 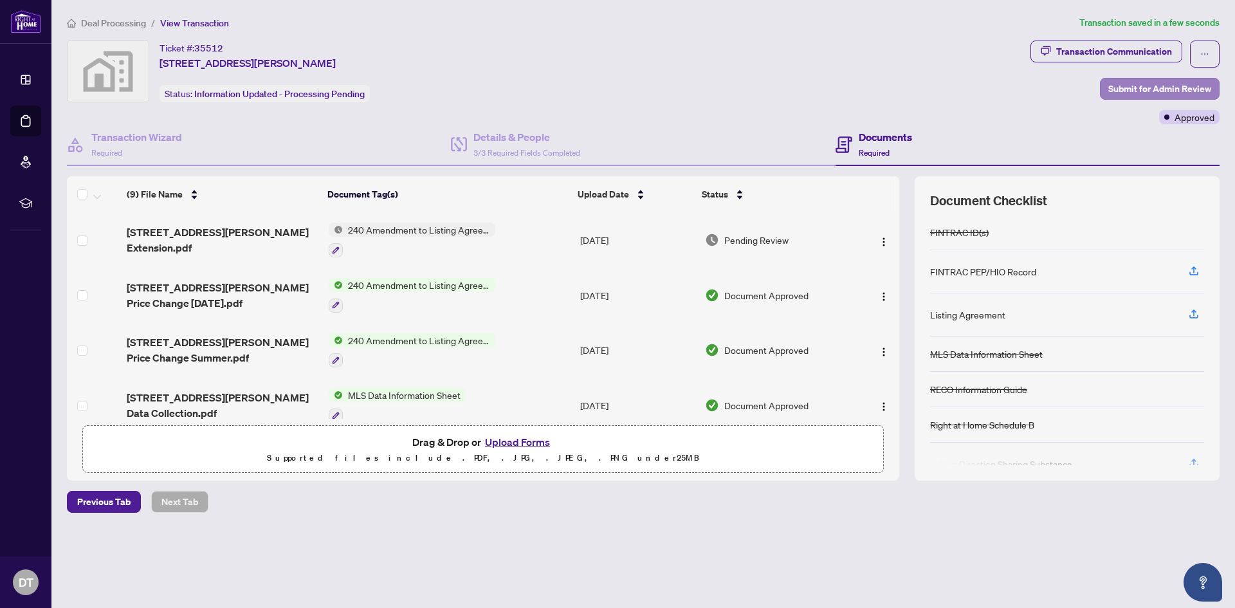 What do you see at coordinates (264, 93) in the screenshot?
I see `div: Status:` at bounding box center [264, 93].